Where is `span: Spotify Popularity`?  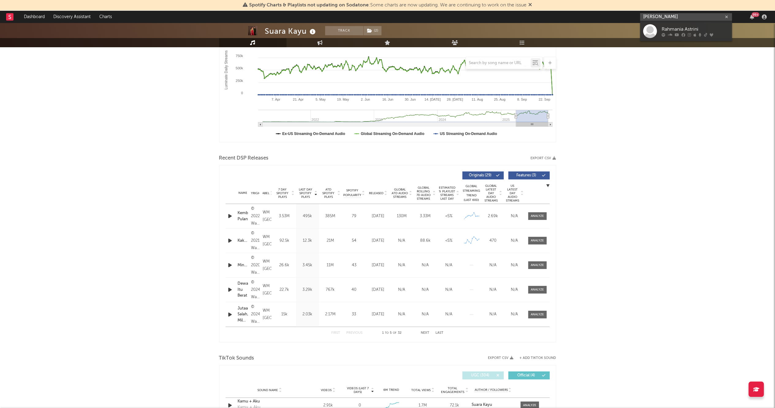
span: Spotify Popularity is located at coordinates (352, 193).